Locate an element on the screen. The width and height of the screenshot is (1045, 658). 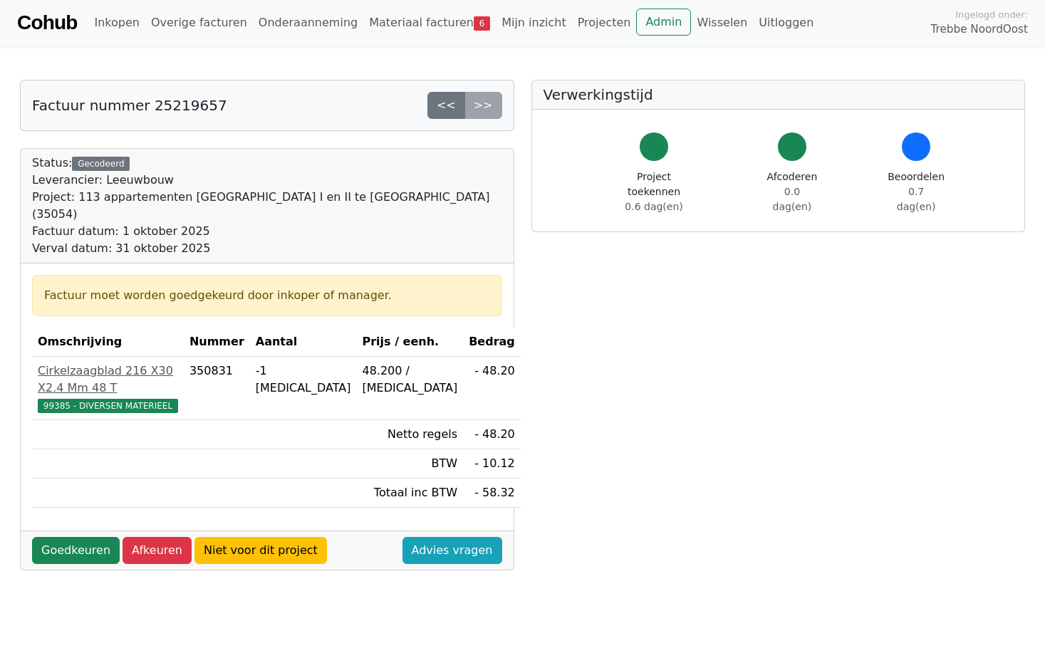
div: Beoordelen is located at coordinates (916, 192).